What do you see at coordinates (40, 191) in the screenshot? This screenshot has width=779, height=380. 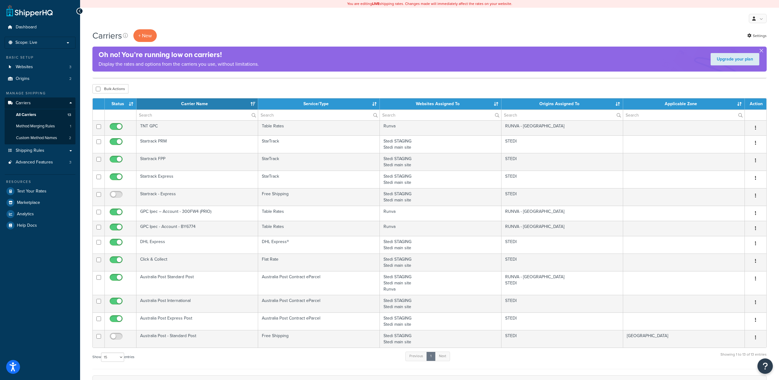 I see `li: Test Your Rates` at bounding box center [40, 191].